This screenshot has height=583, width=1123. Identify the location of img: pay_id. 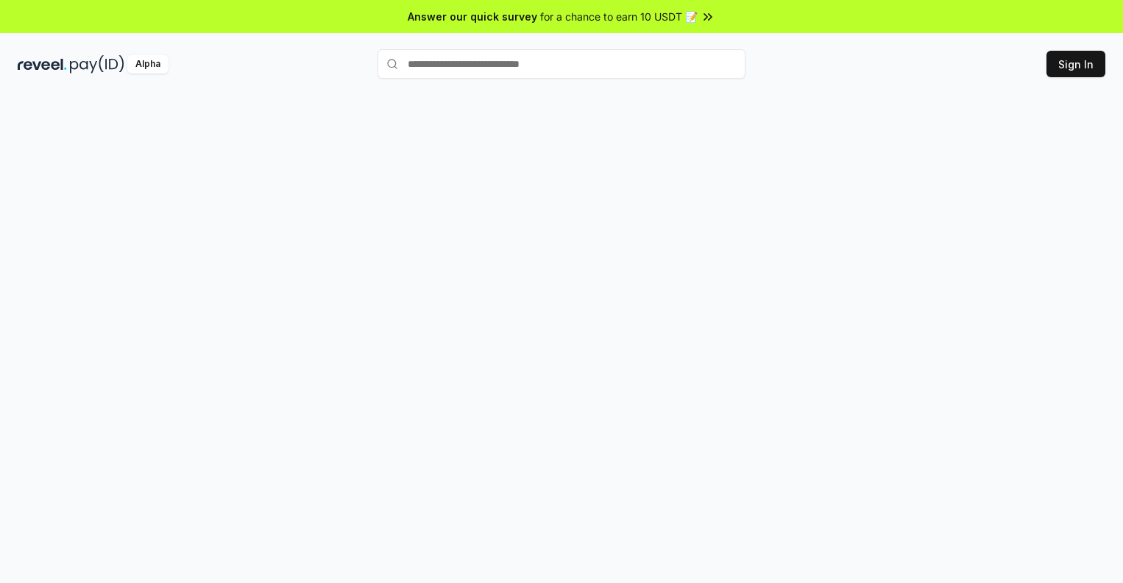
(97, 64).